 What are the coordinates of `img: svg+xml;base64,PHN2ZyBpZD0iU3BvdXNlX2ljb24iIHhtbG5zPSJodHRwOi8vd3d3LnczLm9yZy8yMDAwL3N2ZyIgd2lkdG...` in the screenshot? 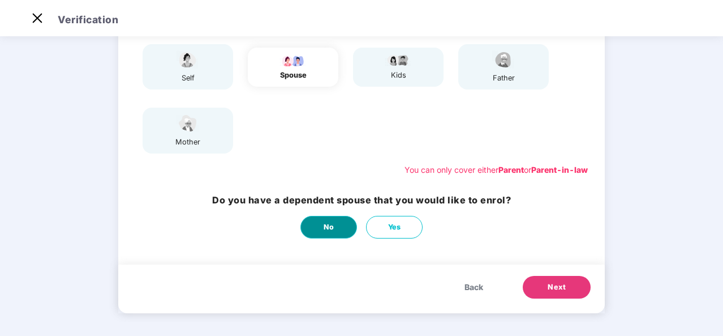 It's located at (188, 59).